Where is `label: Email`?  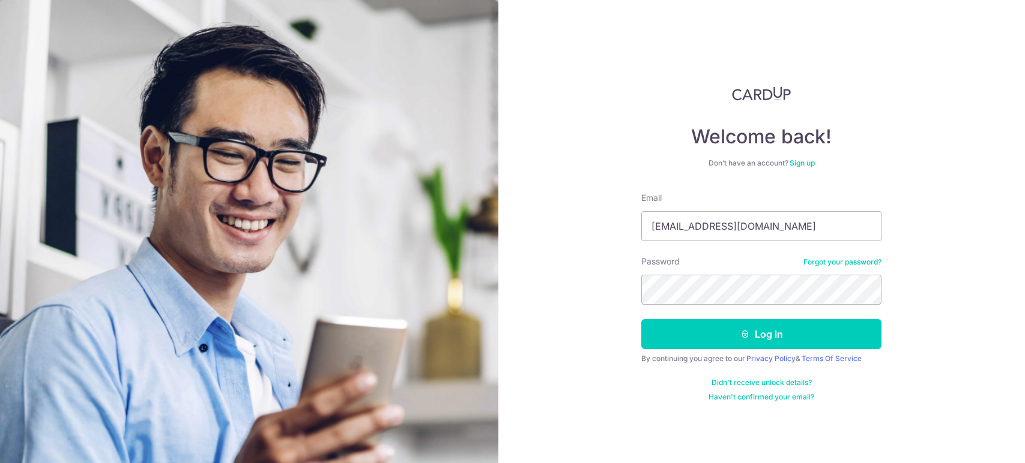
label: Email is located at coordinates (651, 198).